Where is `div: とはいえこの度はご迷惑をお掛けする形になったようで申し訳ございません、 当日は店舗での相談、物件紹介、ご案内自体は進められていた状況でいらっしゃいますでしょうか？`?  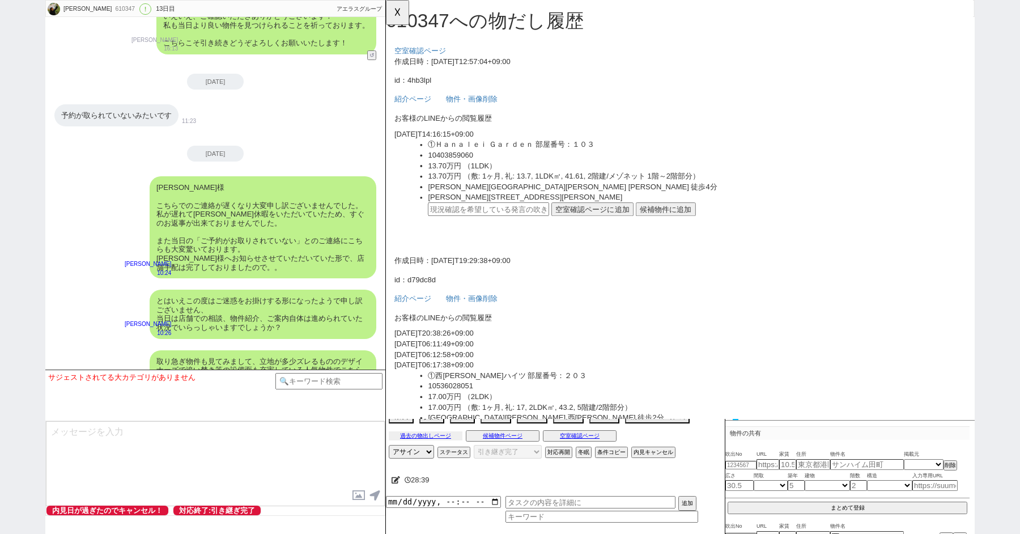 div: とはいえこの度はご迷惑をお掛けする形になったようで申し訳ございません、 当日は店舗での相談、物件紹介、ご案内自体は進められていた状況でいらっしゃいますでしょうか？ is located at coordinates (263, 314).